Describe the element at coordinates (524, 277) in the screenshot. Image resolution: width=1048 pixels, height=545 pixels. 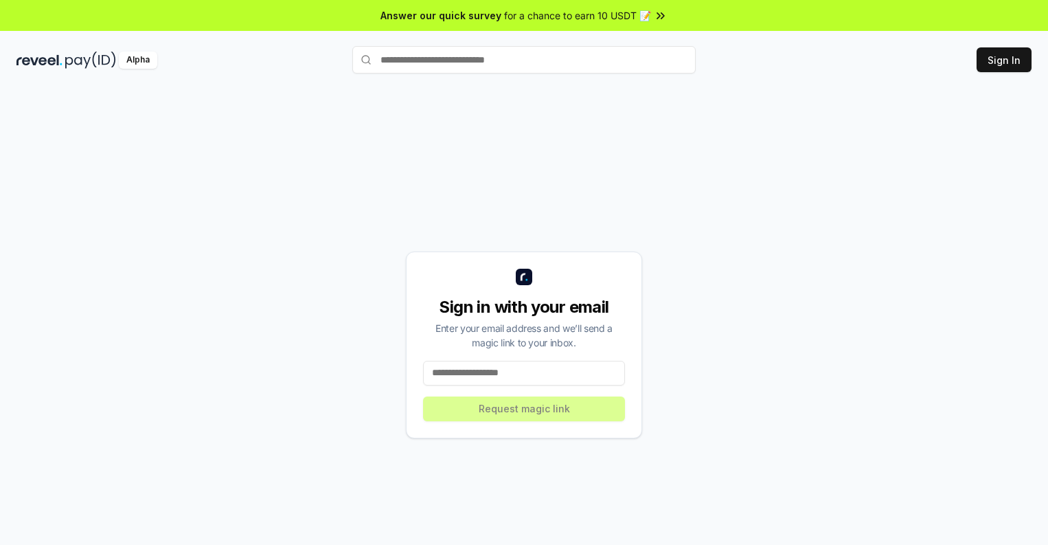
I see `img: logo_small` at that location.